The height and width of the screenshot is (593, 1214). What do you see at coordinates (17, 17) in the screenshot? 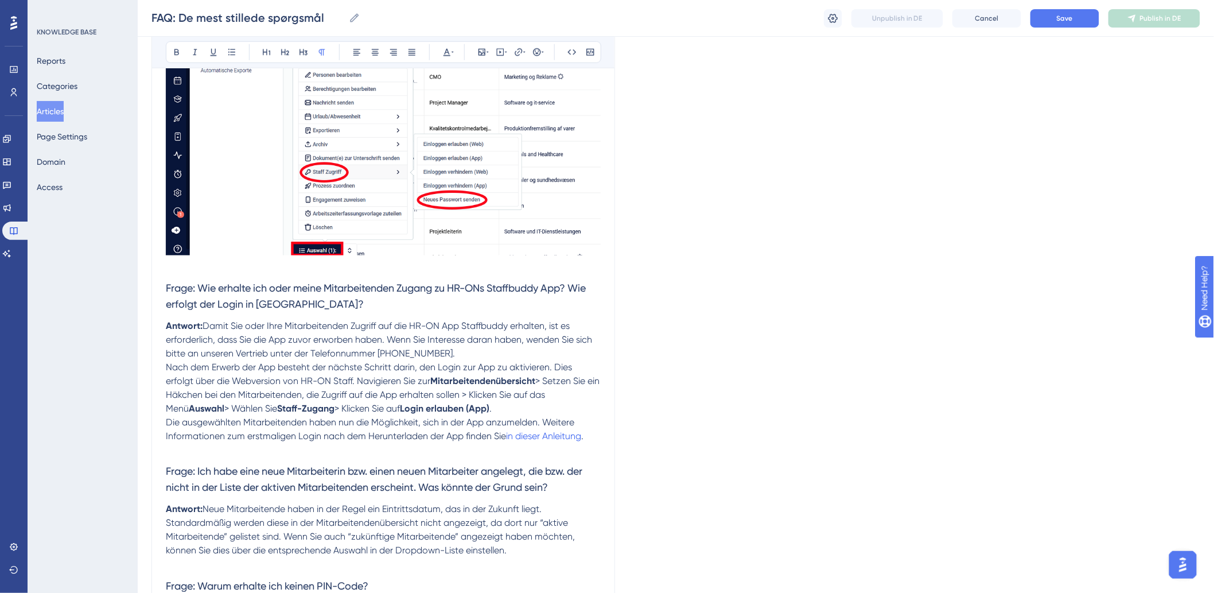
I see `button: Open AI Assistant Launcher` at bounding box center [17, 17].